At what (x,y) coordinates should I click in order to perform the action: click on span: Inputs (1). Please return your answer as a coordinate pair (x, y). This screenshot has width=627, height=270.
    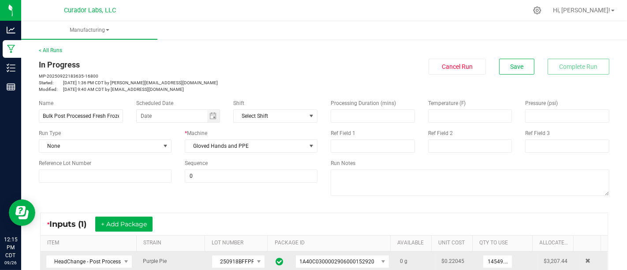
    Looking at the image, I should click on (72, 224).